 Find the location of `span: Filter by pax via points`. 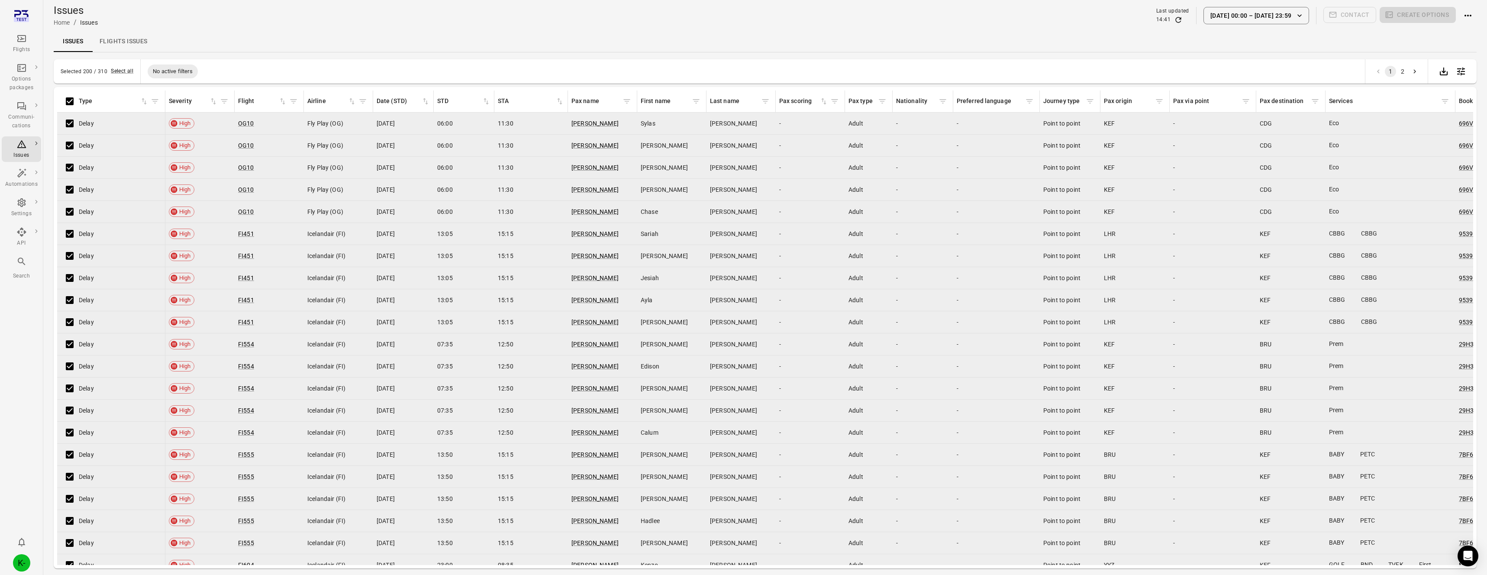

span: Filter by pax via points is located at coordinates (1246, 101).